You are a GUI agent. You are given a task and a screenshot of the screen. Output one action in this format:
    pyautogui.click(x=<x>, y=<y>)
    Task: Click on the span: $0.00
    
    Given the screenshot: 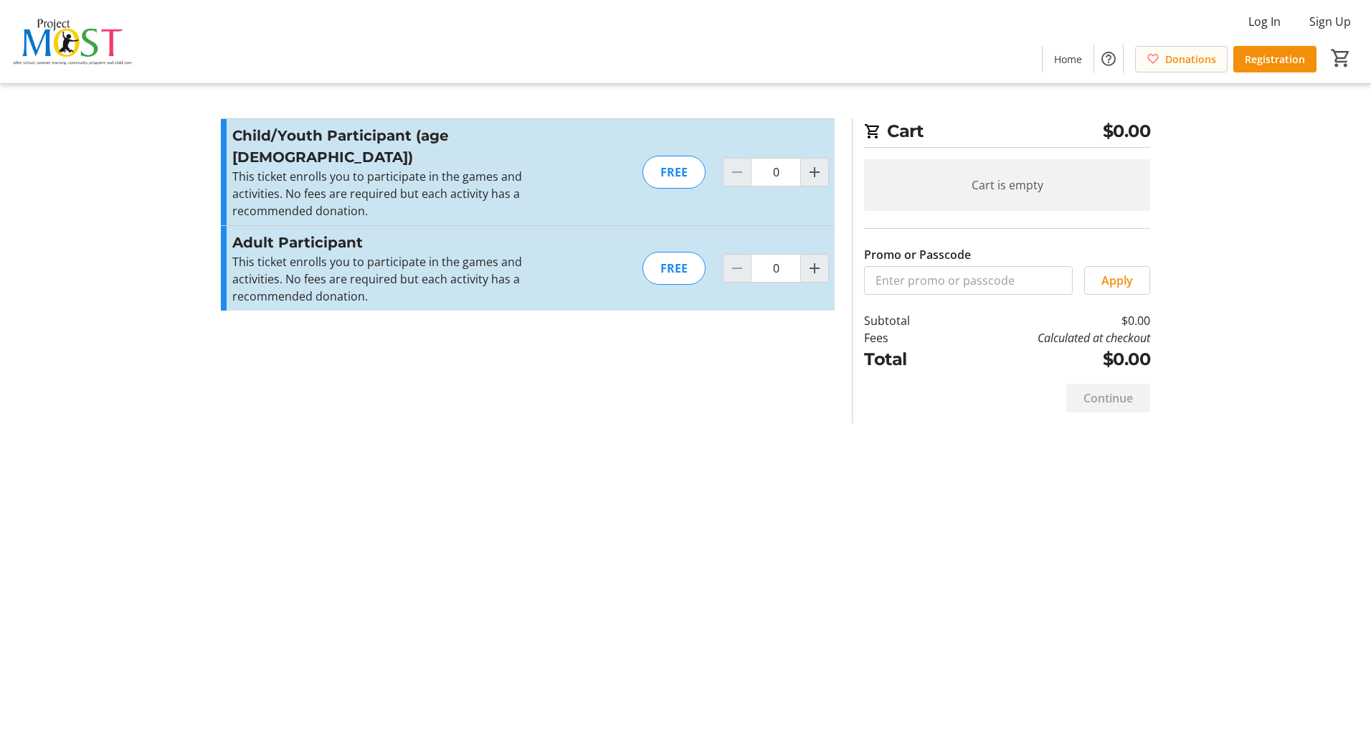 What is the action you would take?
    pyautogui.click(x=1126, y=131)
    